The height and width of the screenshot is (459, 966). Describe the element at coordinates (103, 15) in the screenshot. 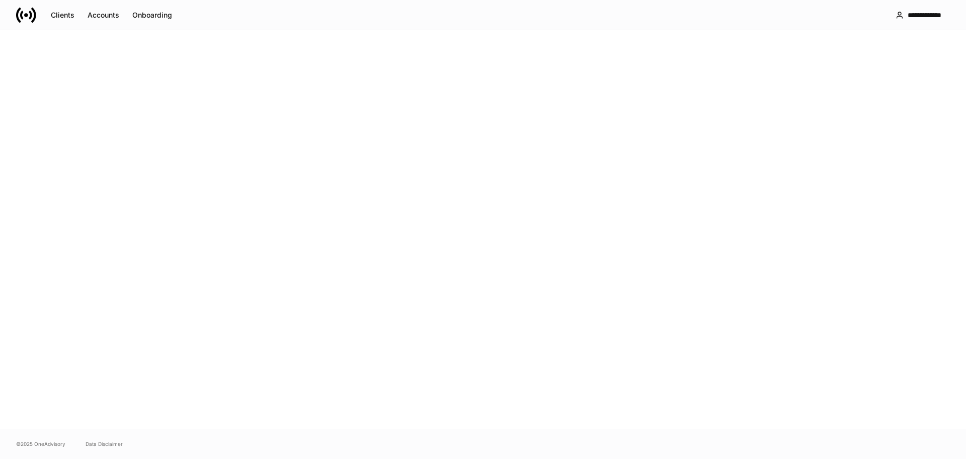

I see `div: Accounts` at that location.